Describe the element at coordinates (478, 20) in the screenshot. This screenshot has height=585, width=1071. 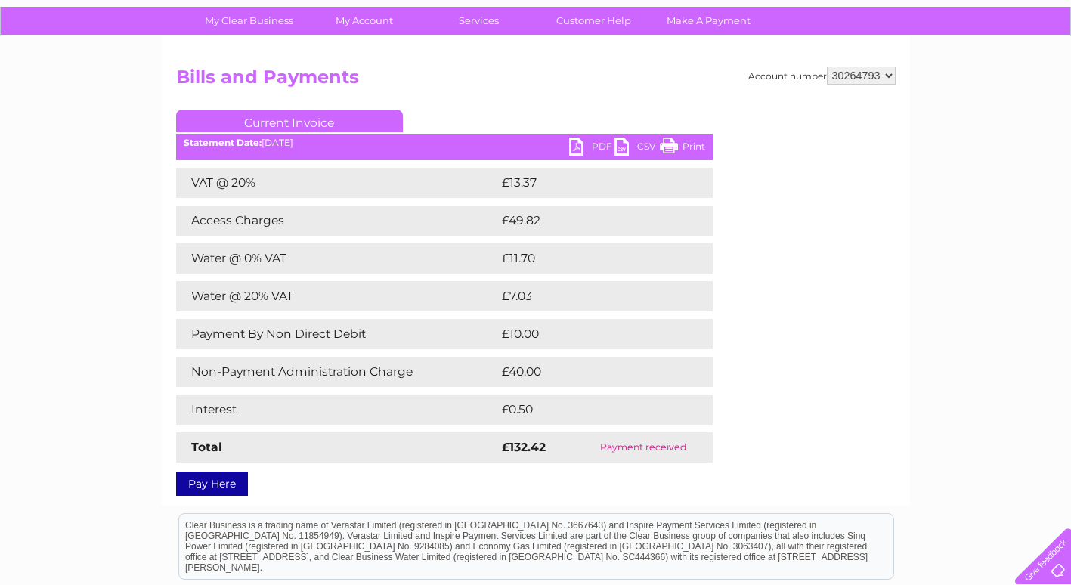
I see `a: Services` at that location.